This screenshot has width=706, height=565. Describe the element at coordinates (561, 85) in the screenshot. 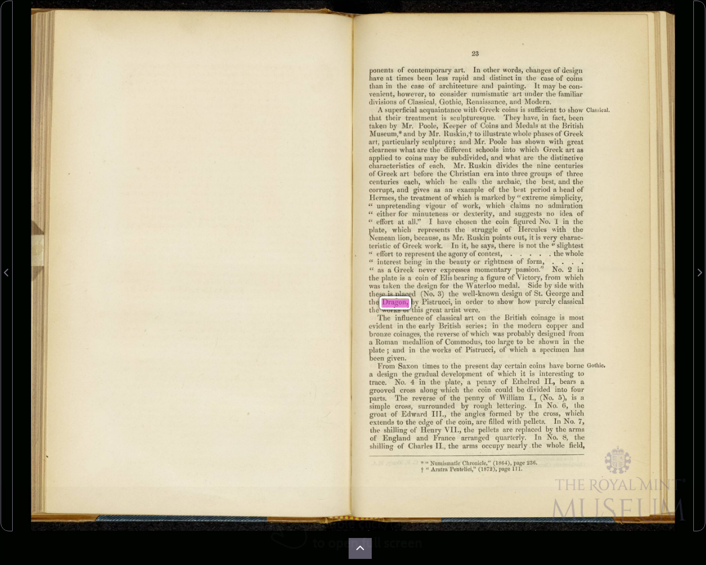

I see `span: be` at that location.